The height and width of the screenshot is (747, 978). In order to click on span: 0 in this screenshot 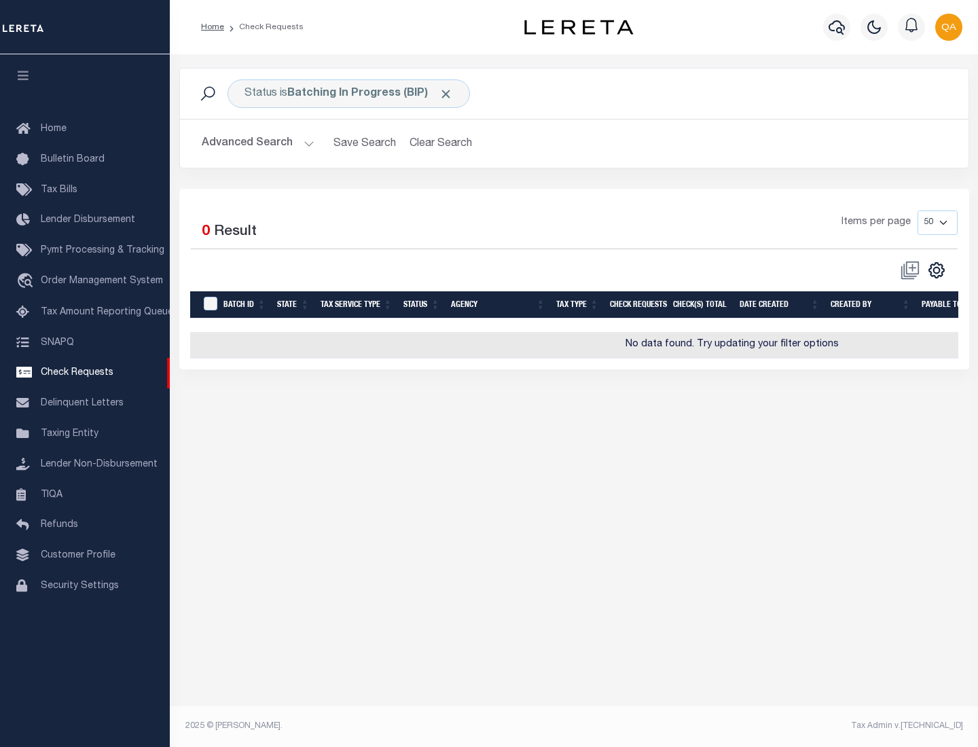, I will do `click(206, 232)`.